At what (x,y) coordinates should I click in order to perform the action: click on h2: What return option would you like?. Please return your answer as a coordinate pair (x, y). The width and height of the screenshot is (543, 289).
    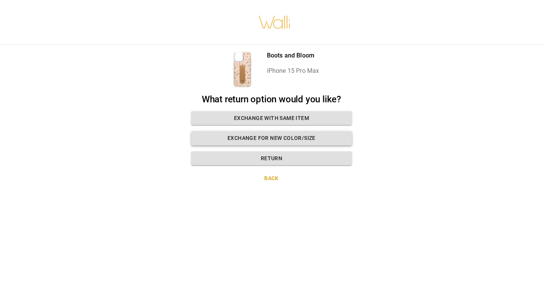
    Looking at the image, I should click on (272, 99).